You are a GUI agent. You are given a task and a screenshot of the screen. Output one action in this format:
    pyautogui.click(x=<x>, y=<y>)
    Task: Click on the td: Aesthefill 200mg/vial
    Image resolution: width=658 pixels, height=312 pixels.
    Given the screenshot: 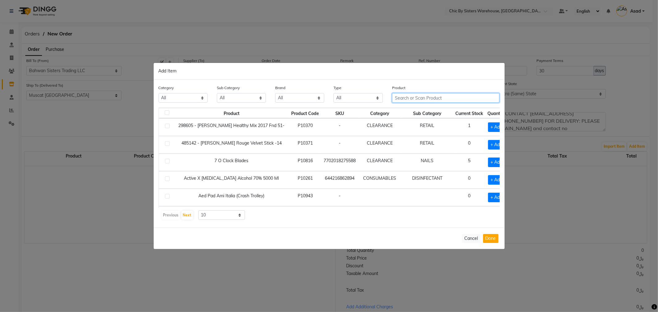 What is the action you would take?
    pyautogui.click(x=232, y=215)
    